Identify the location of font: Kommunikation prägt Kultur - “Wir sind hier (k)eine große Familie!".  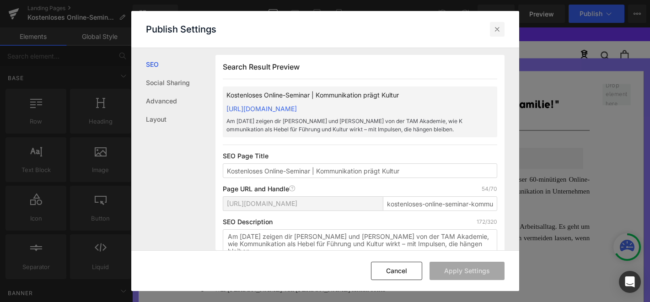
(276, 81).